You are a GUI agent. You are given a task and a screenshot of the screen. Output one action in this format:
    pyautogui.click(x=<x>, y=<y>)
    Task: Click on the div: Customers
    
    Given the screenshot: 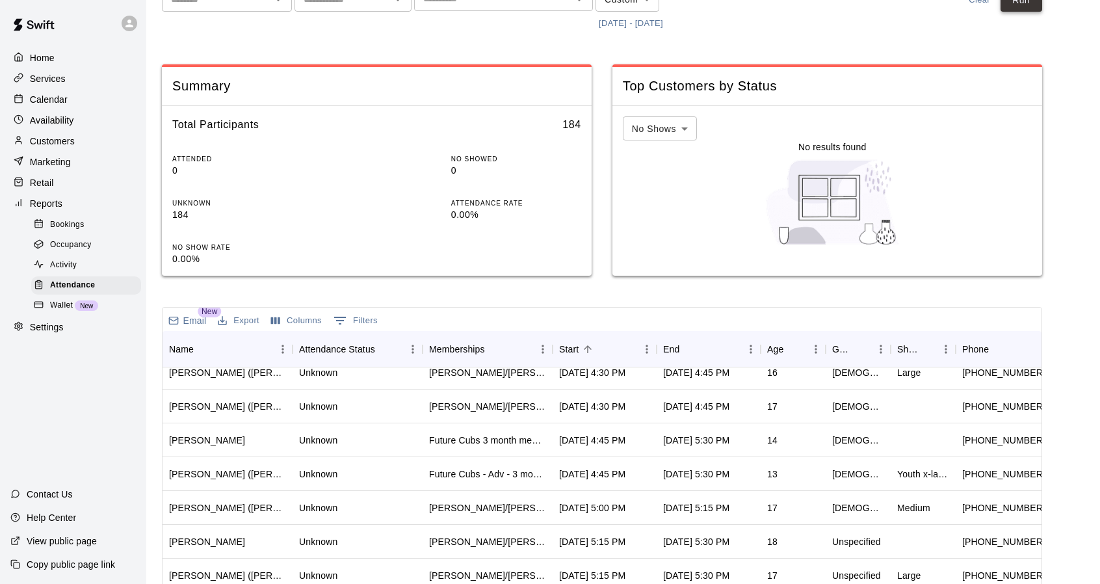 What is the action you would take?
    pyautogui.click(x=73, y=141)
    